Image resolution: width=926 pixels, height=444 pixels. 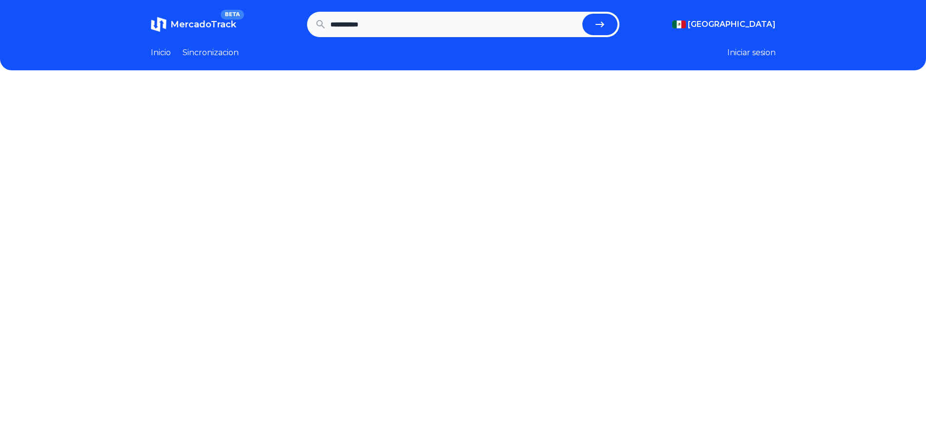 I want to click on img: Mexico, so click(x=679, y=24).